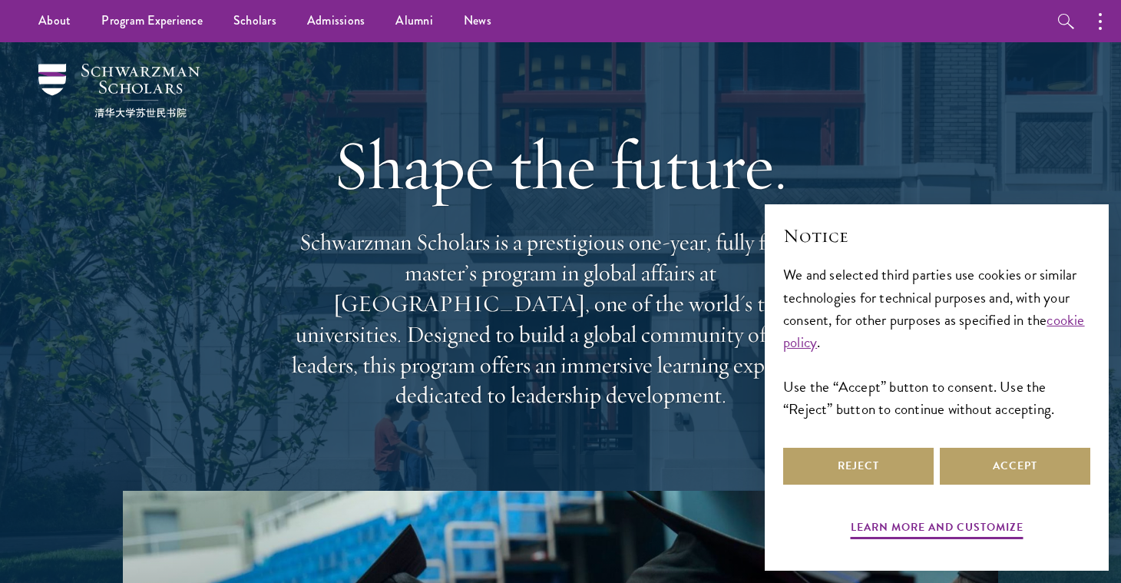  Describe the element at coordinates (560, 165) in the screenshot. I see `h1: Shape the future.` at that location.